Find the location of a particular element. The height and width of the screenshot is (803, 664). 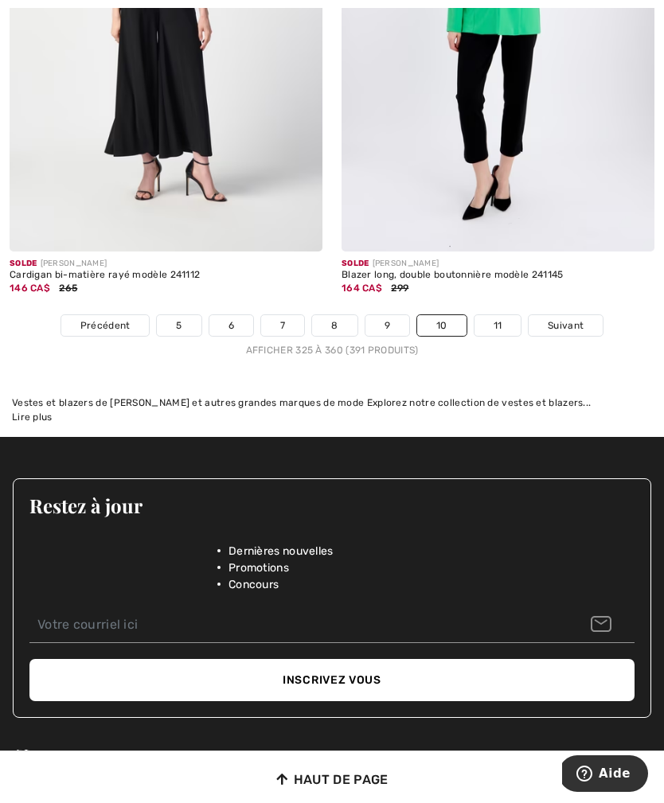

div: Blazer long, double boutonnière modèle 241145 is located at coordinates (498, 275).